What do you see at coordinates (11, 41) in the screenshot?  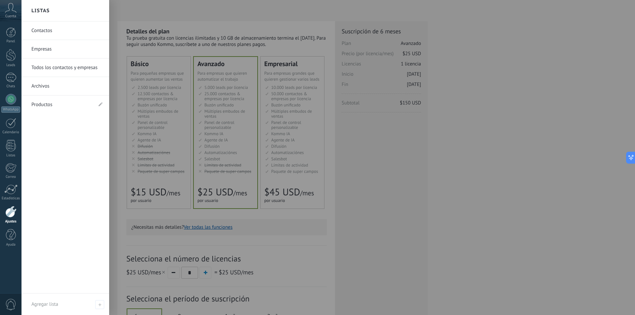 I see `div: Panel` at bounding box center [11, 41].